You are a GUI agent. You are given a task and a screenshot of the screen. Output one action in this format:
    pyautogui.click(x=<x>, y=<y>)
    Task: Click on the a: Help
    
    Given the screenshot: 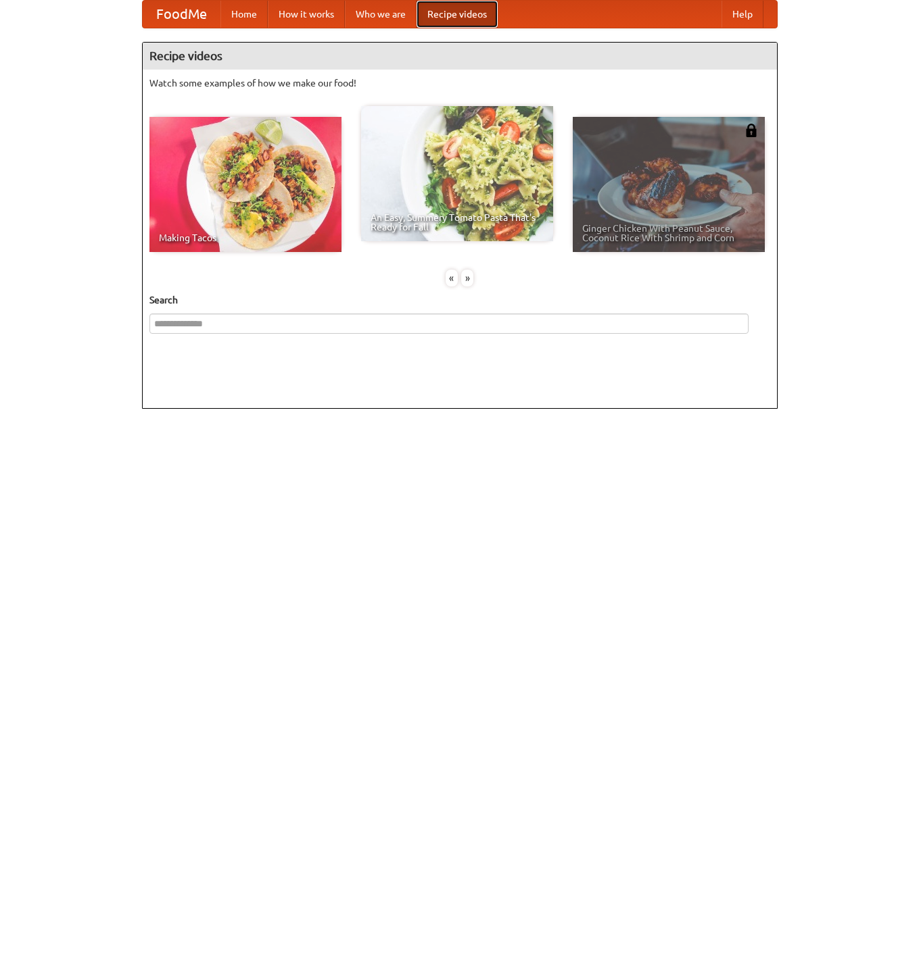 What is the action you would take?
    pyautogui.click(x=742, y=14)
    